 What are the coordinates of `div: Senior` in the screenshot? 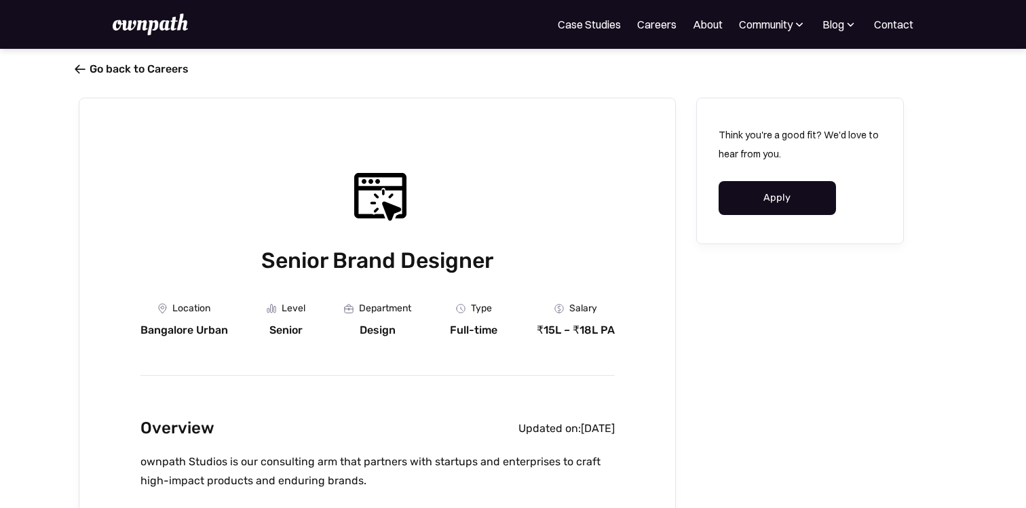 It's located at (286, 330).